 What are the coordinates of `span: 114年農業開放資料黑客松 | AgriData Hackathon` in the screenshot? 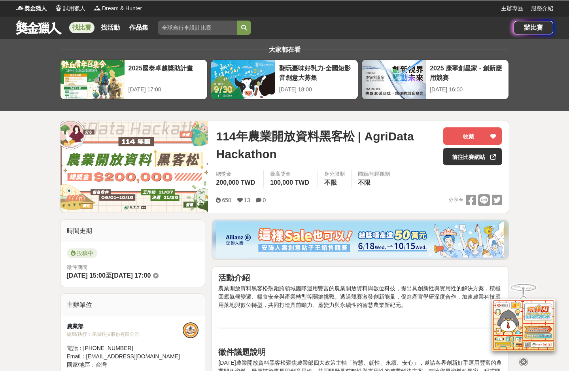 It's located at (326, 145).